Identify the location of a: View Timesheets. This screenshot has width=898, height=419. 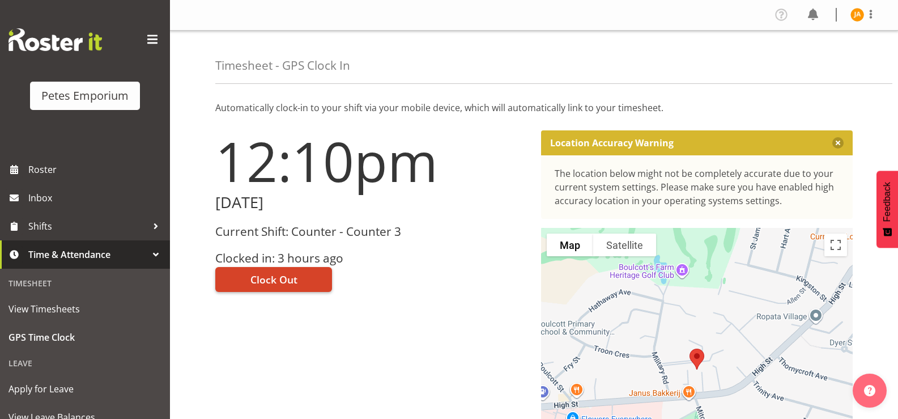
(85, 309).